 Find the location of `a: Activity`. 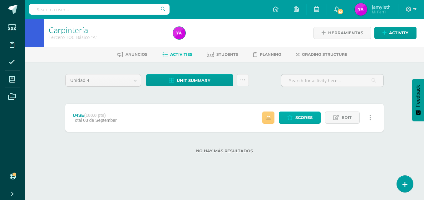

a: Activity is located at coordinates (395, 33).